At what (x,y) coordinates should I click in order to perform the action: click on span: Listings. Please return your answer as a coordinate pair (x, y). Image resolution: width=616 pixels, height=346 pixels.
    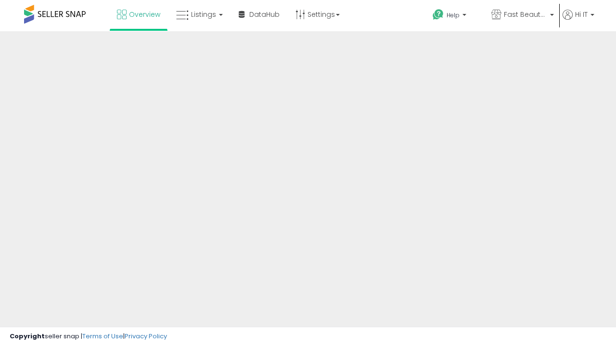
    Looking at the image, I should click on (203, 14).